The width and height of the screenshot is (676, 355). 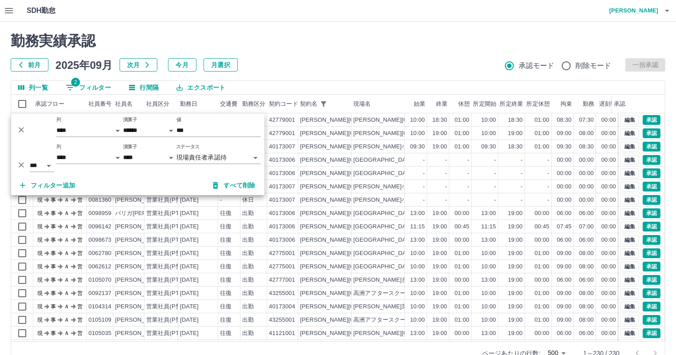 What do you see at coordinates (201, 88) in the screenshot?
I see `button: エクスポート` at bounding box center [201, 88].